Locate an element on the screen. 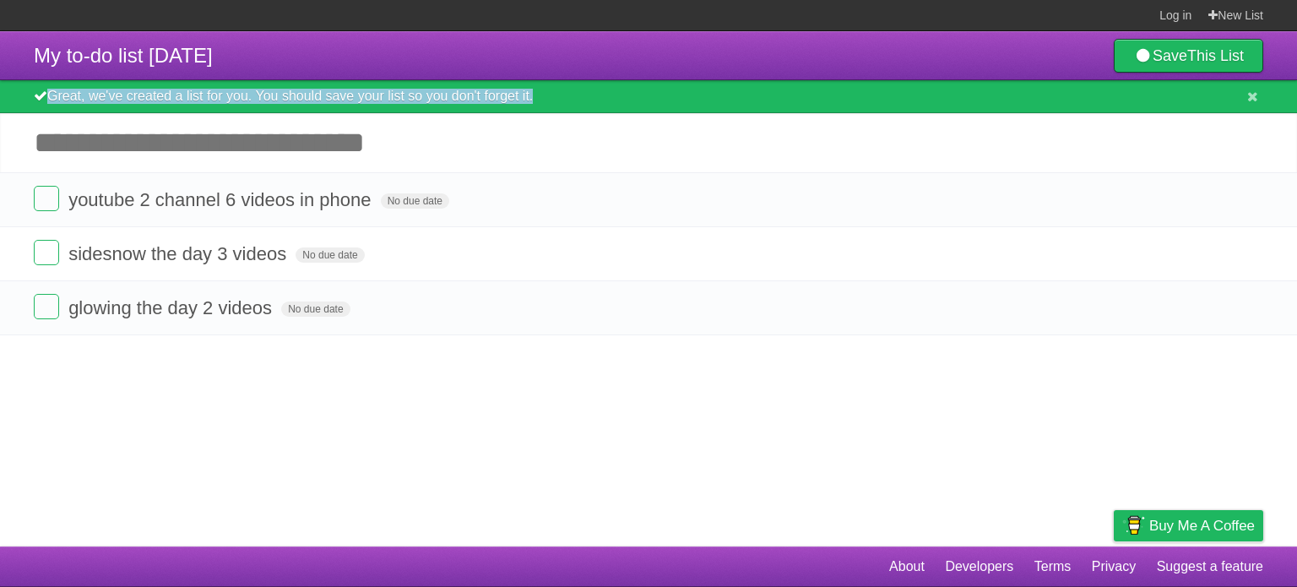  img: Buy me a coffee is located at coordinates (1133, 525).